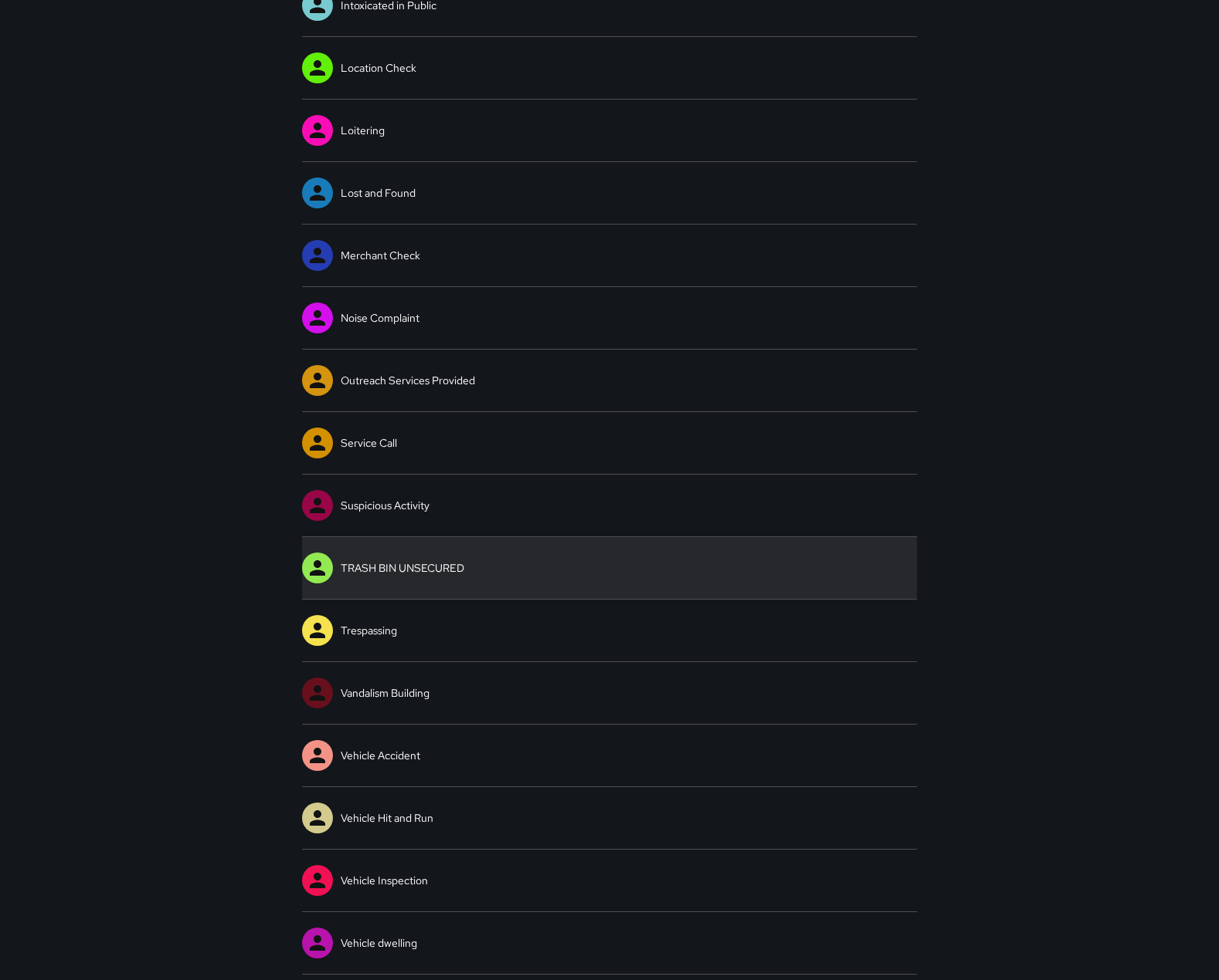 The image size is (1219, 980). What do you see at coordinates (609, 193) in the screenshot?
I see `a: Lost and Found` at bounding box center [609, 193].